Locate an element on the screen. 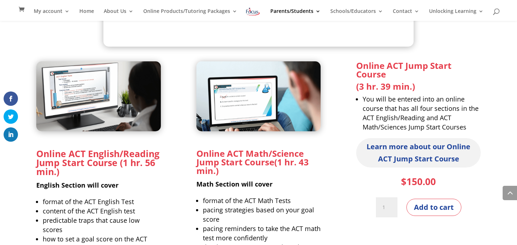 The height and width of the screenshot is (245, 517). a: Learn more about our Online ACT Jump Start Course is located at coordinates (419, 153).